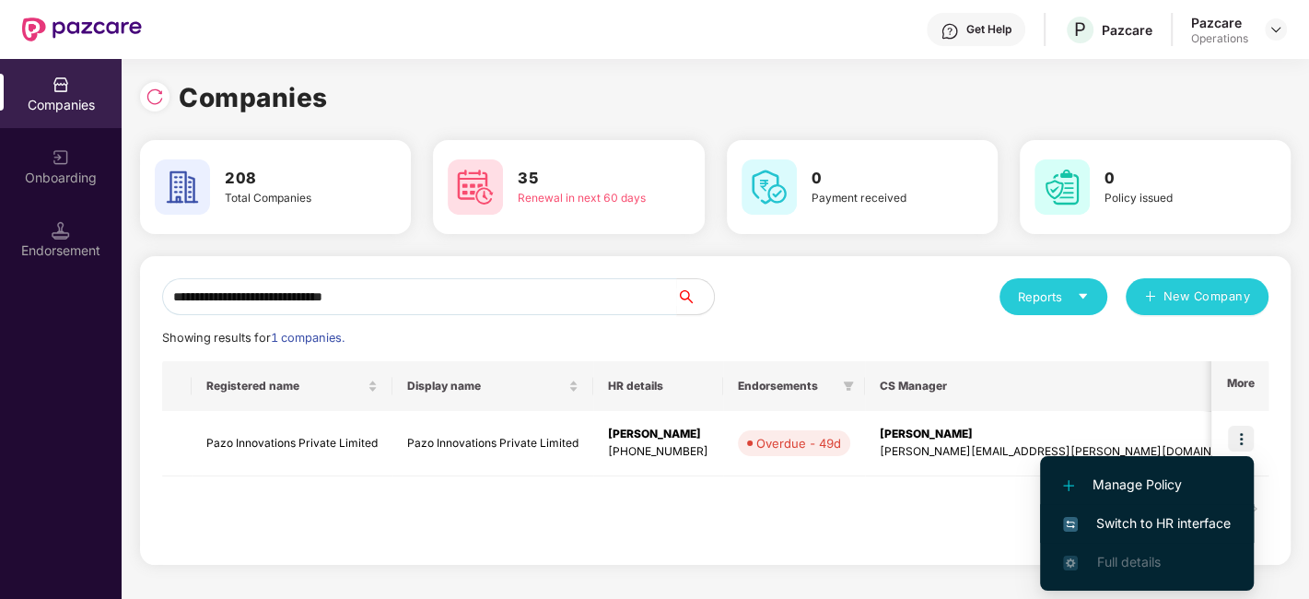 Image resolution: width=1309 pixels, height=599 pixels. Describe the element at coordinates (308, 337) in the screenshot. I see `span: 1 companies.` at that location.